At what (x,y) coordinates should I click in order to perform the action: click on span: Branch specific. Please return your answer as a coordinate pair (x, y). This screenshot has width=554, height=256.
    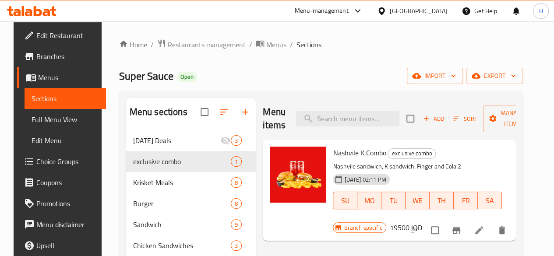
    Looking at the image, I should click on (363, 228).